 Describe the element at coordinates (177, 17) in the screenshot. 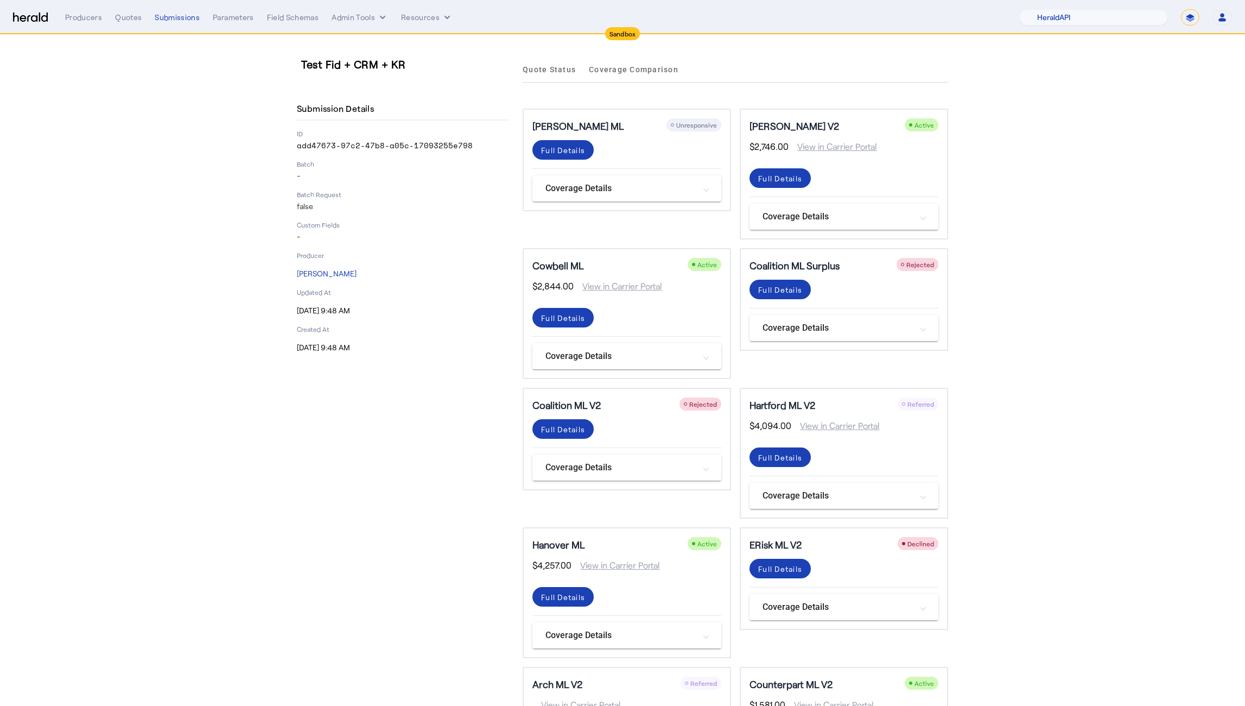

I see `div: Submissions` at that location.